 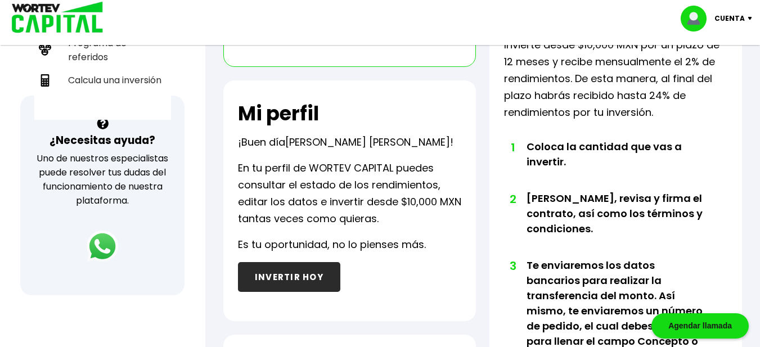 I want to click on span: 3, so click(x=512, y=266).